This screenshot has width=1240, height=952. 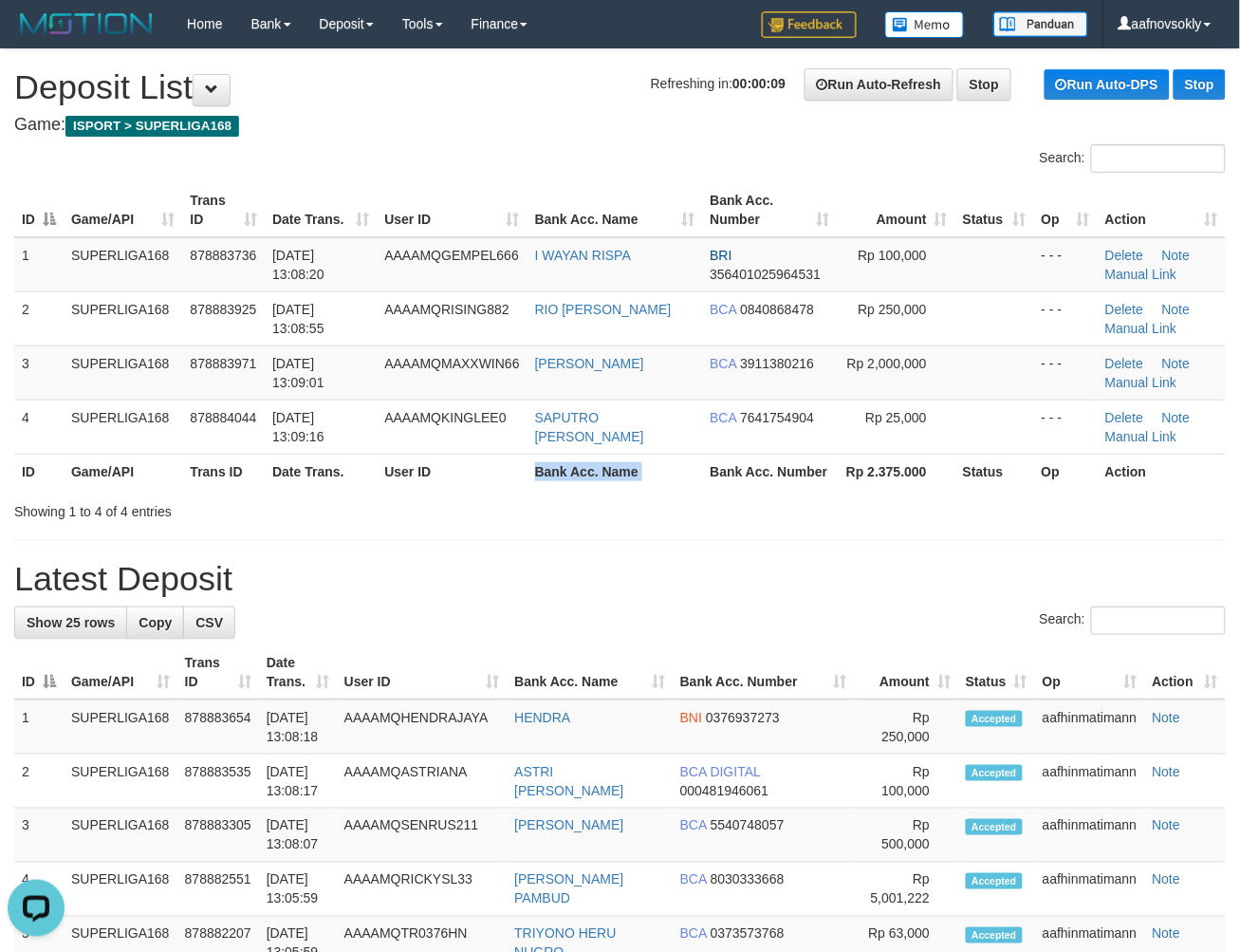 What do you see at coordinates (583, 256) in the screenshot?
I see `a: I WAYAN RISPA` at bounding box center [583, 256].